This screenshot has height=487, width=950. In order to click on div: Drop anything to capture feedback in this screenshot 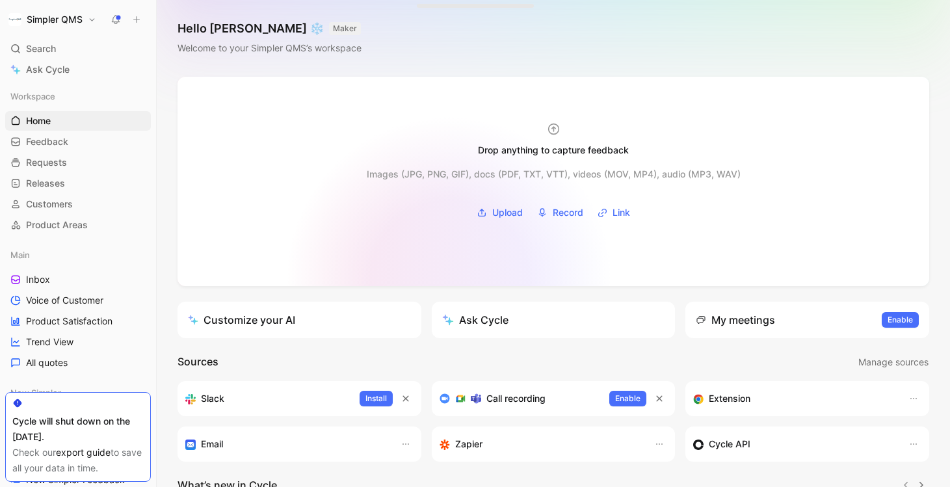, I will do `click(553, 150)`.